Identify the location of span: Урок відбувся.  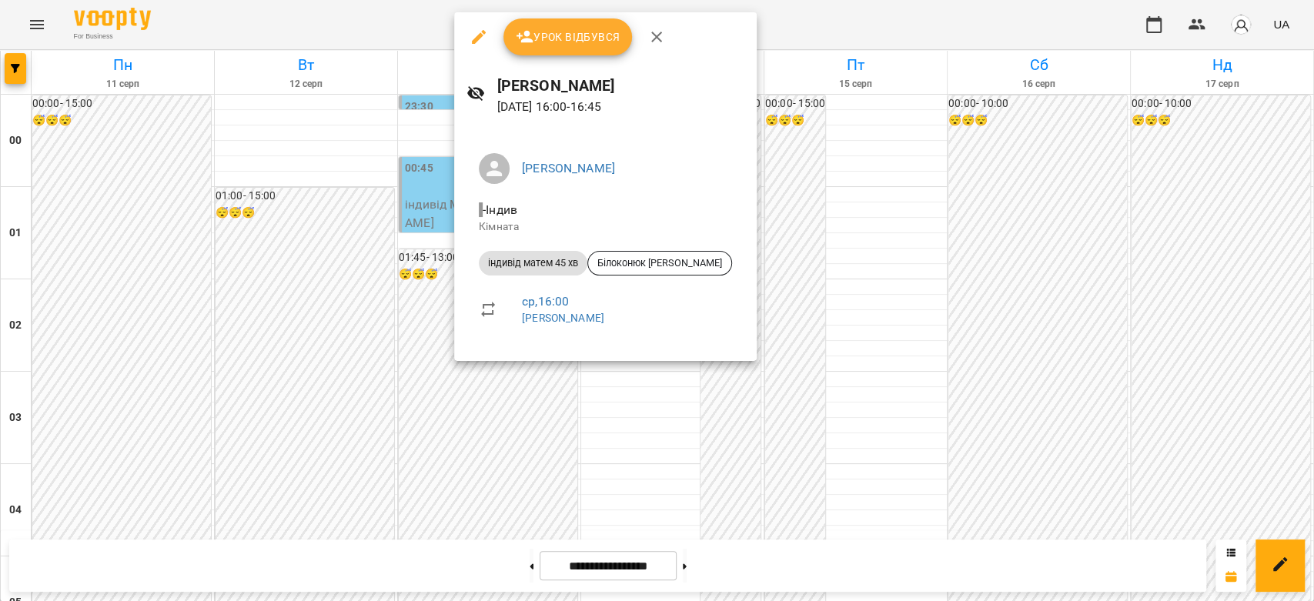
(568, 37).